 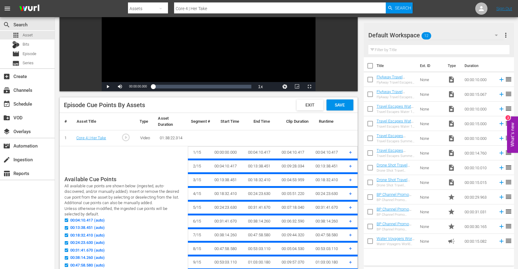 What do you see at coordinates (298, 121) in the screenshot?
I see `th: Clip Duration` at bounding box center [298, 121].